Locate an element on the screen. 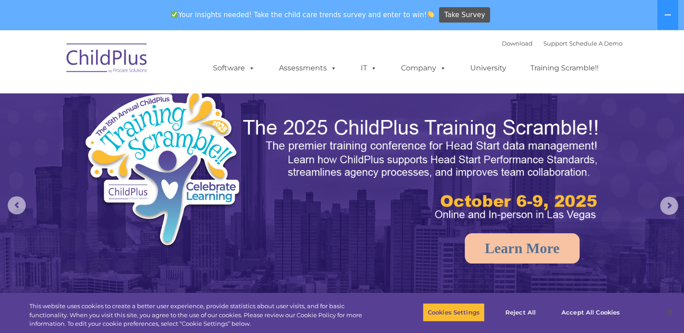 This screenshot has width=684, height=333. a: Support is located at coordinates (555, 43).